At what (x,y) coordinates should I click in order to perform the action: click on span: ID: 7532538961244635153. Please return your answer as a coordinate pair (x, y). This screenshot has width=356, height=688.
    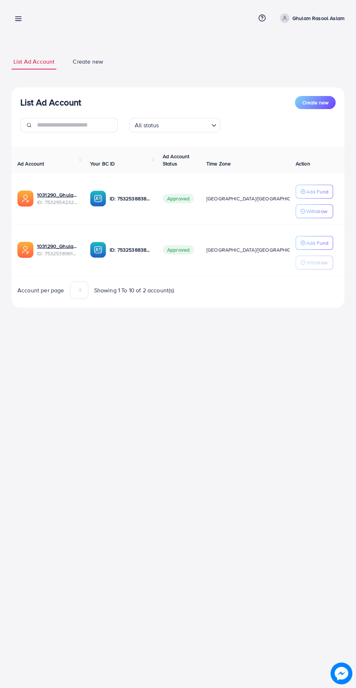
    Looking at the image, I should click on (58, 253).